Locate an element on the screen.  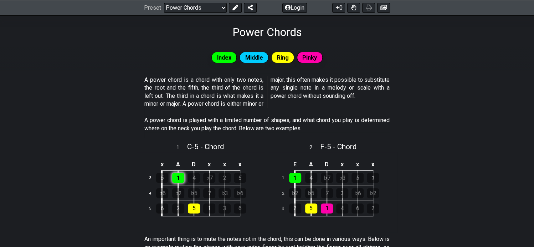
span: Preset is located at coordinates (153, 8).